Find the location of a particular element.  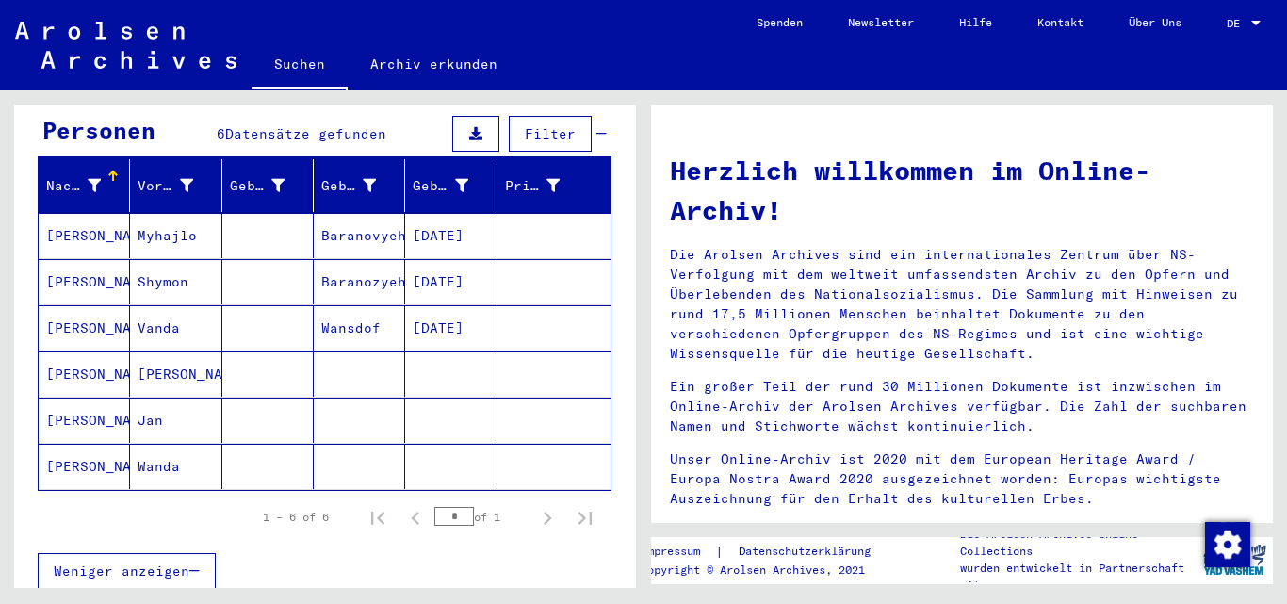

p: Copyright © Arolsen Archives, 2021 is located at coordinates (767, 570).